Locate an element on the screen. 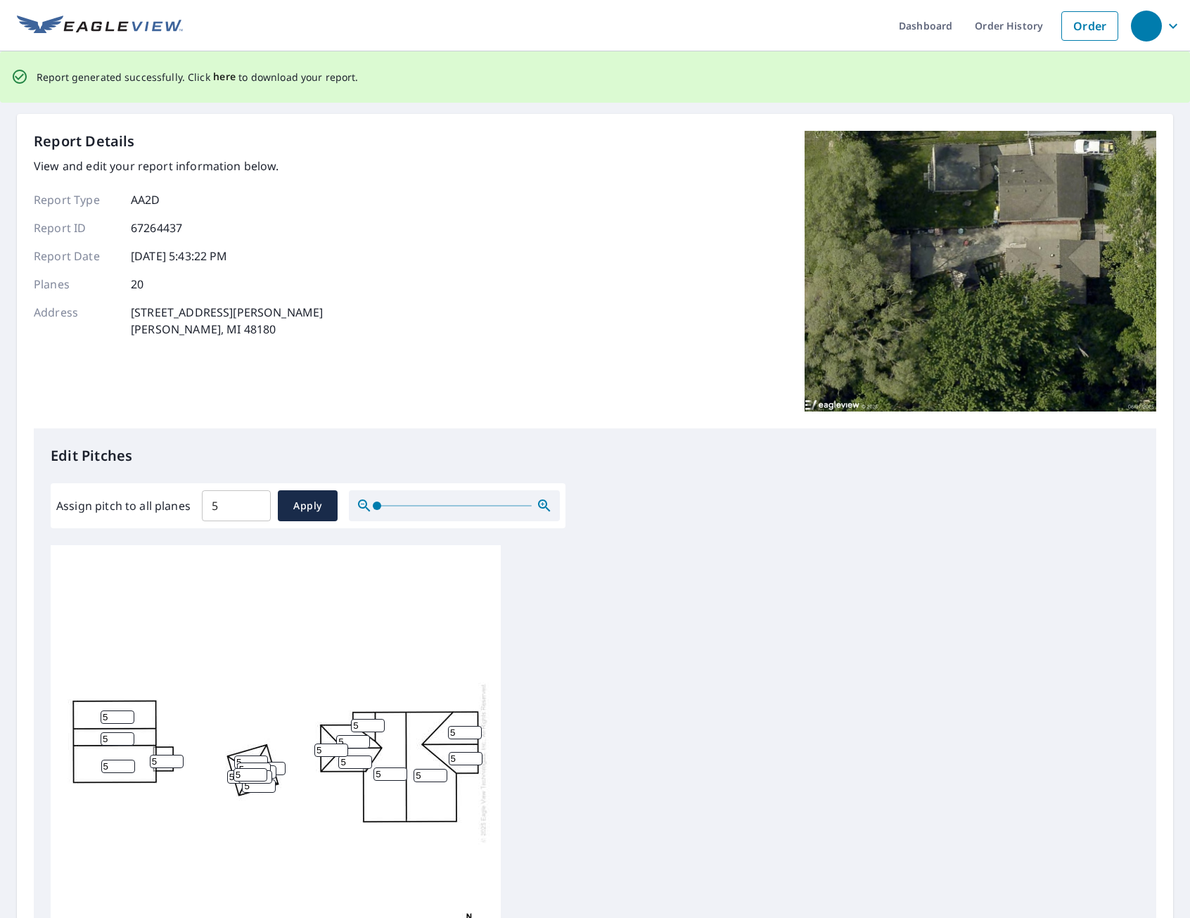 This screenshot has height=918, width=1190. button: Apply is located at coordinates (307, 506).